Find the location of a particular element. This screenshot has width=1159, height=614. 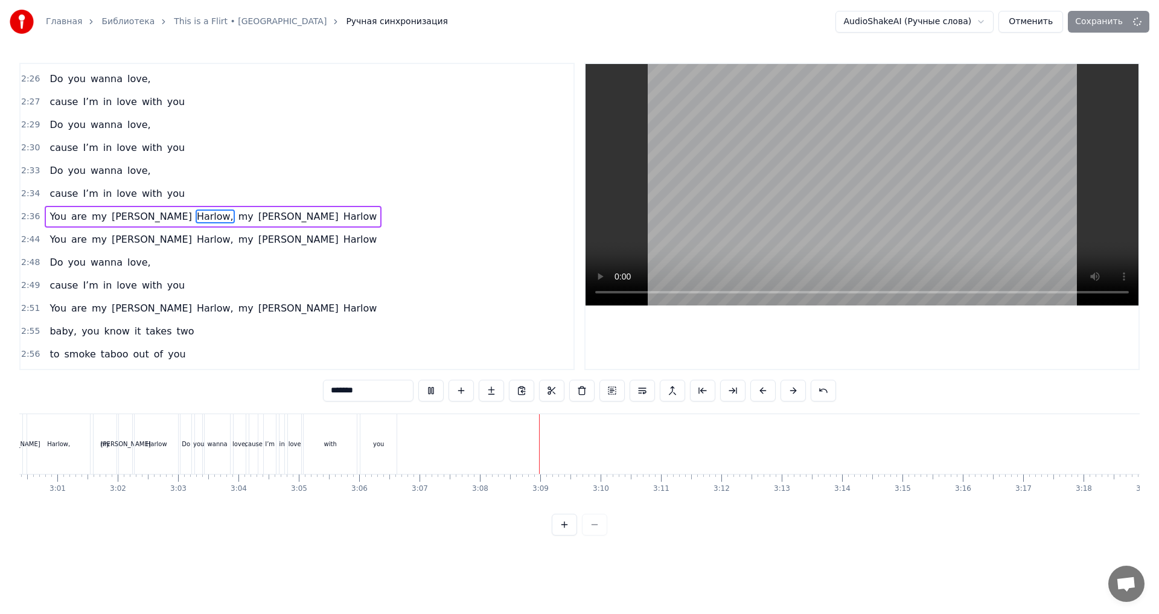

span: Ручная синхронизация is located at coordinates (397, 22).